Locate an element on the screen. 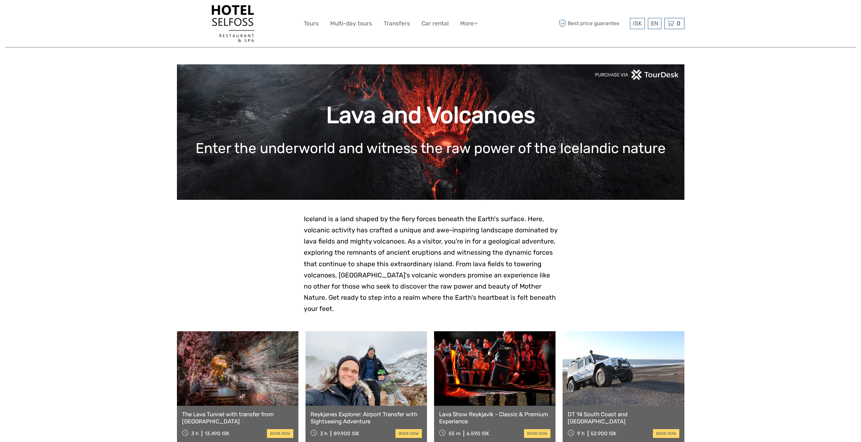 This screenshot has height=442, width=861. h1: Lava and Volcanoes is located at coordinates (431, 115).